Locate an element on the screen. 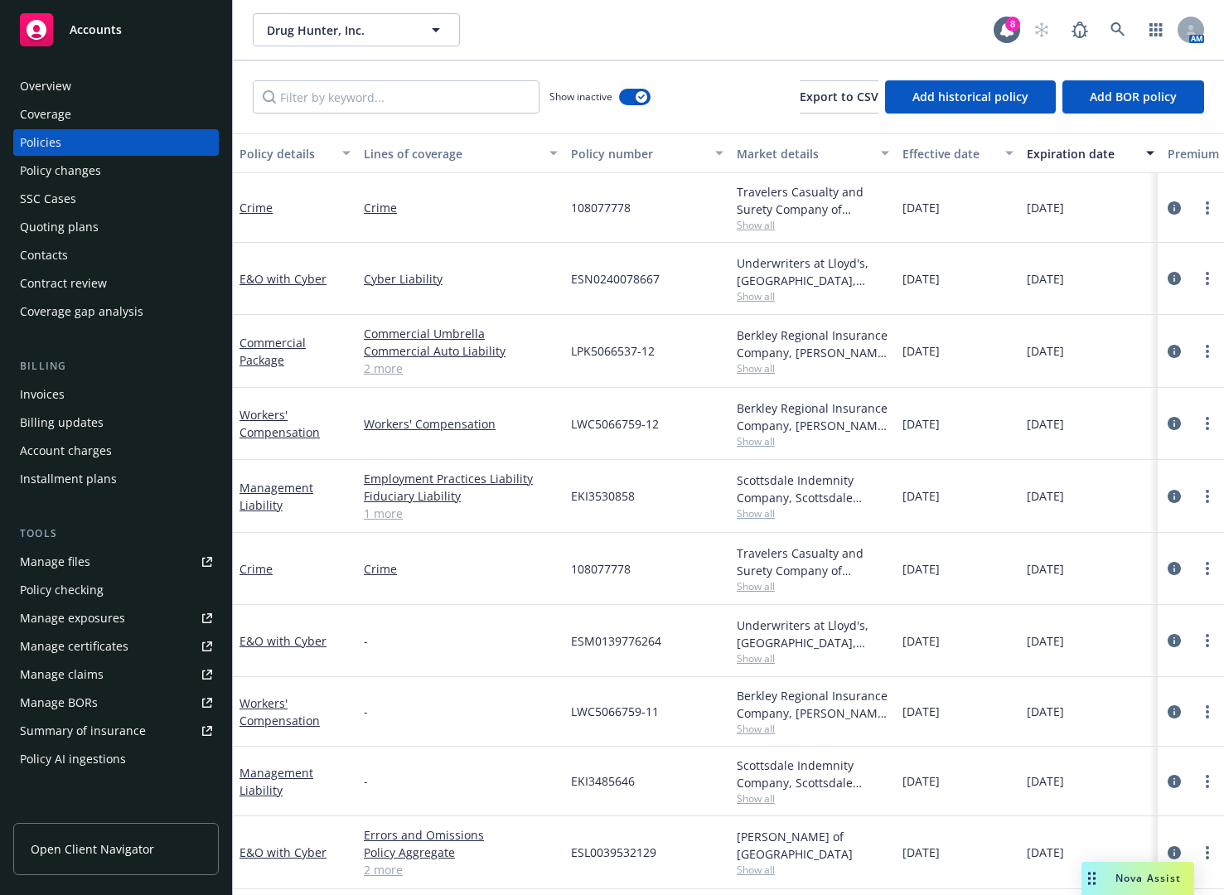 Image resolution: width=1224 pixels, height=895 pixels. a: Policy changes is located at coordinates (116, 171).